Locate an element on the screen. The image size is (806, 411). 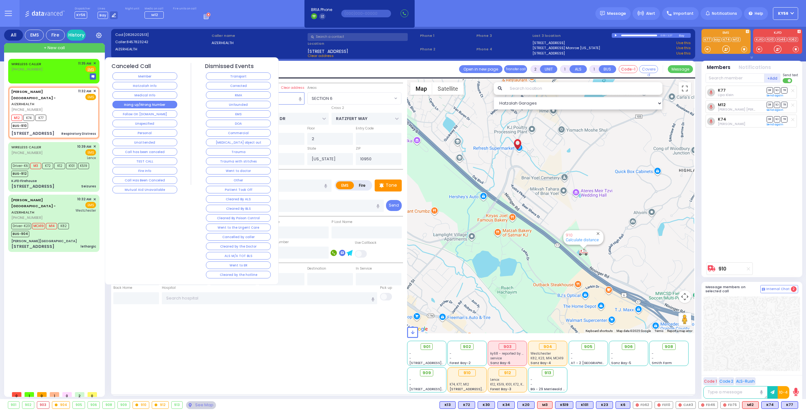
button: Cancelled by caller is located at coordinates (238, 237).